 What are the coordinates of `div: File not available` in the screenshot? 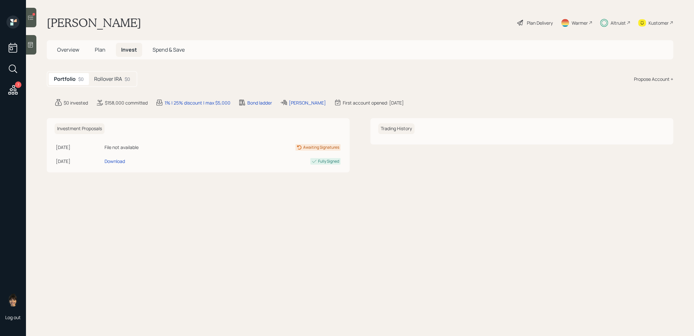 It's located at (155, 147).